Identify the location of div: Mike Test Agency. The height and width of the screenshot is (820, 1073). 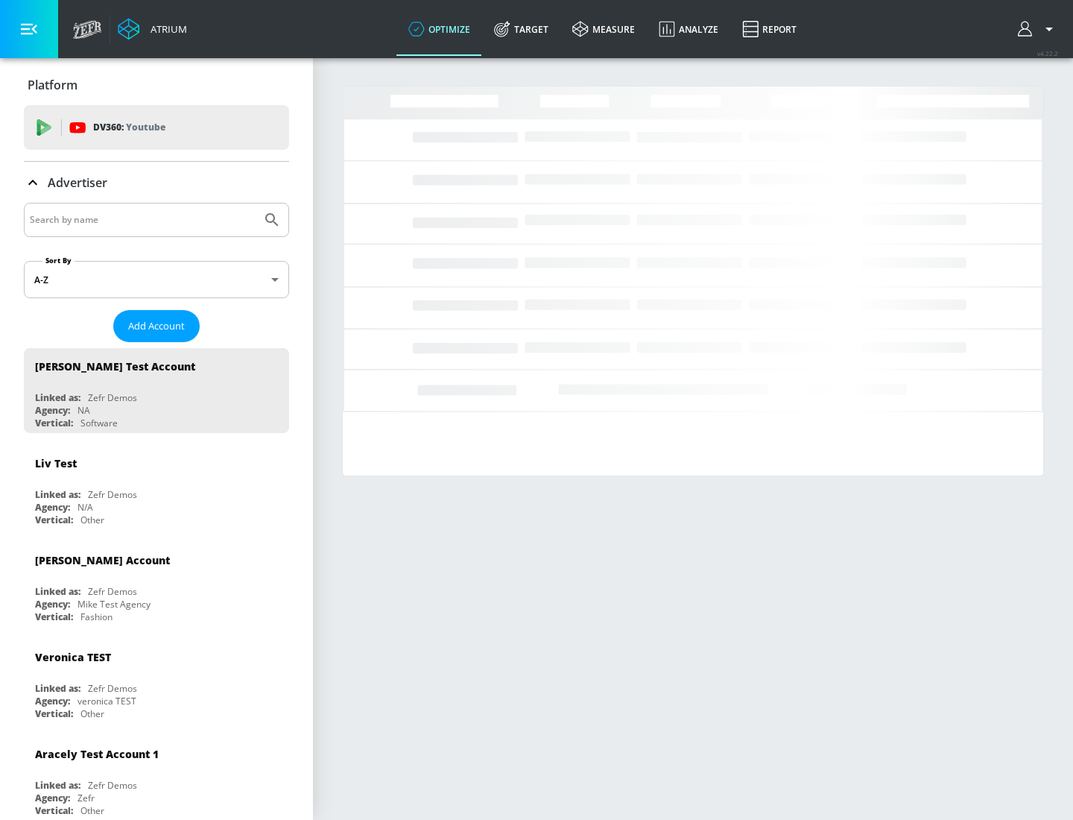
(114, 604).